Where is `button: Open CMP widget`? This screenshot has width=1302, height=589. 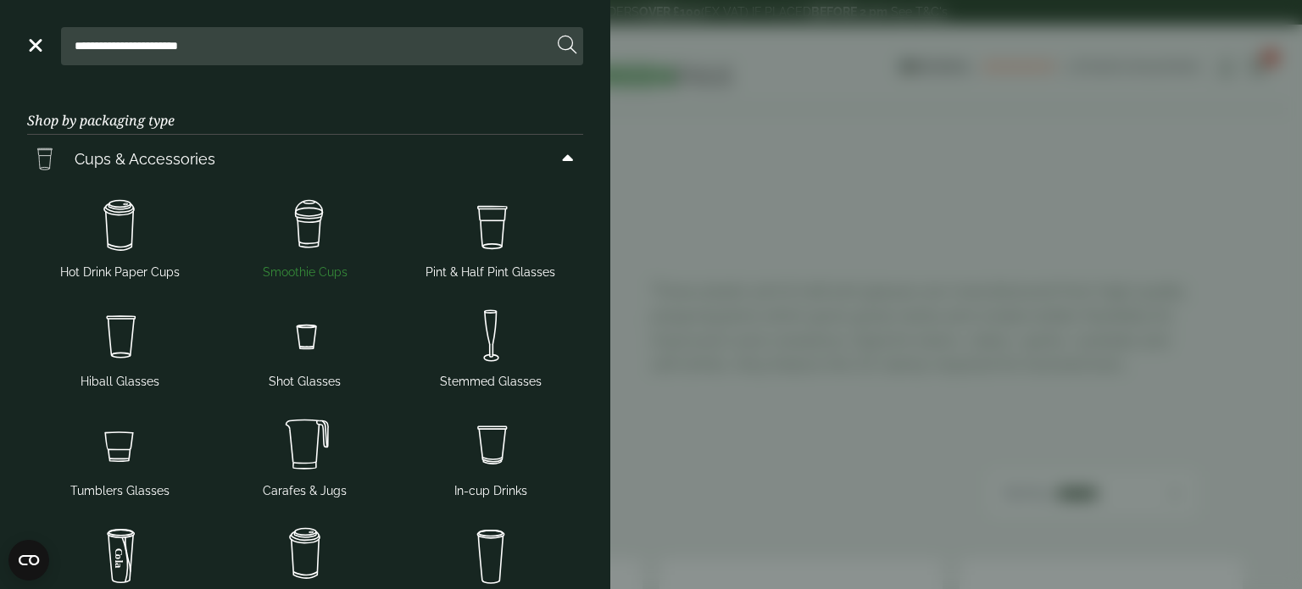 button: Open CMP widget is located at coordinates (29, 560).